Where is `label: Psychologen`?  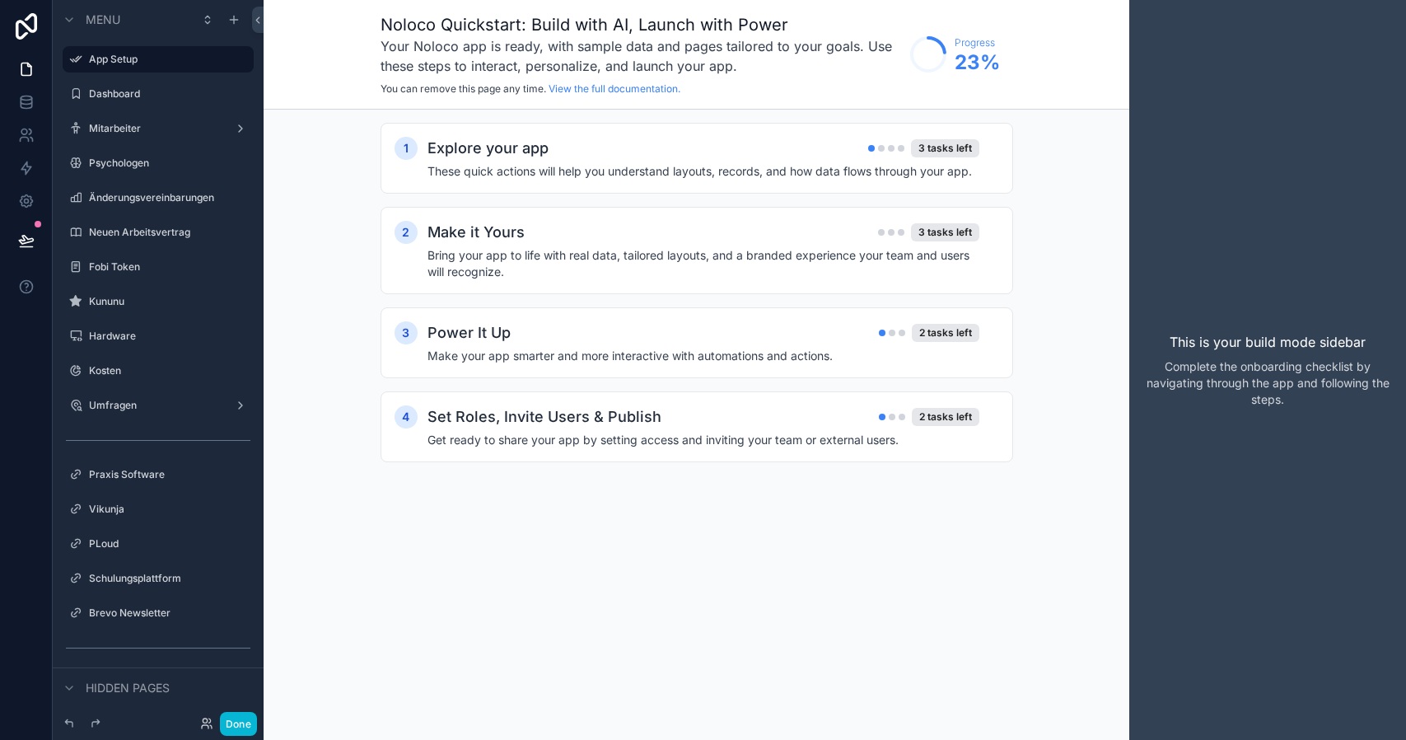
label: Psychologen is located at coordinates (170, 163).